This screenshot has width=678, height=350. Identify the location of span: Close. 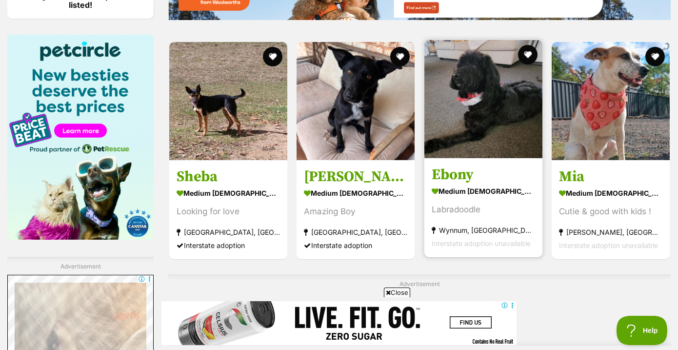
(397, 292).